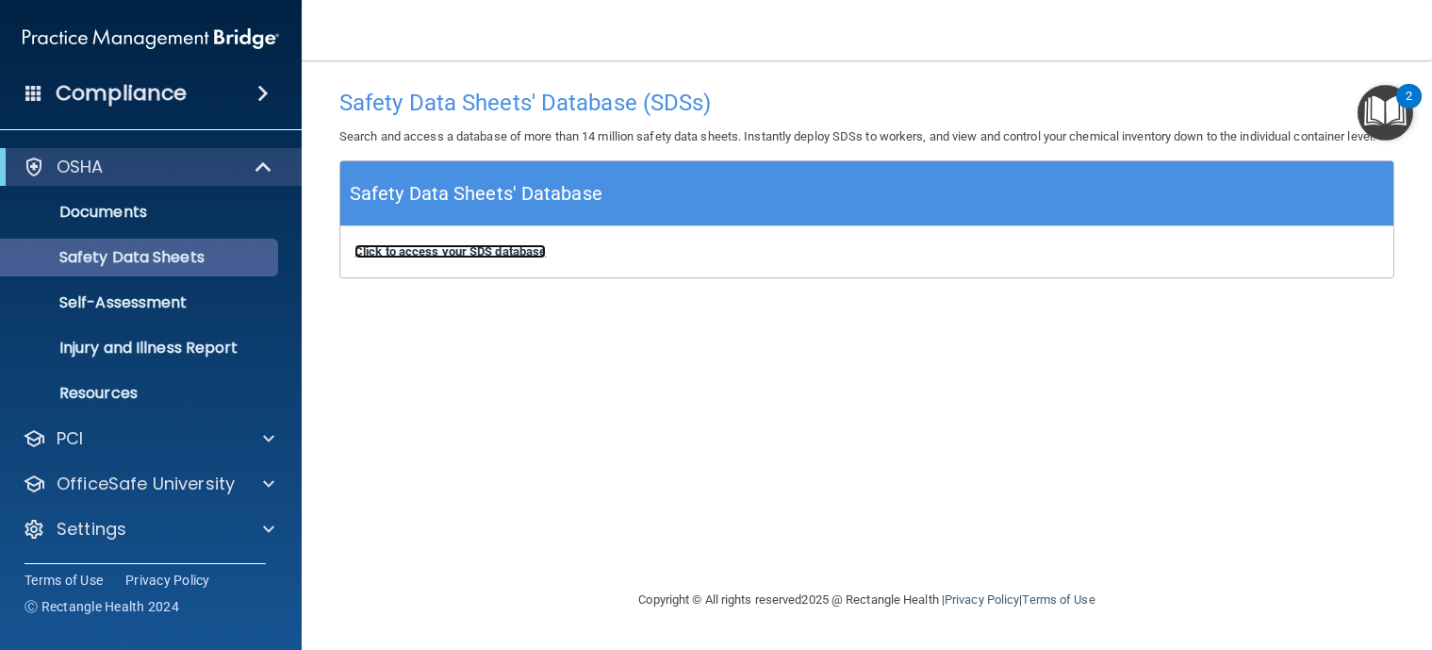 This screenshot has height=650, width=1432. Describe the element at coordinates (70, 438) in the screenshot. I see `p: PCI` at that location.